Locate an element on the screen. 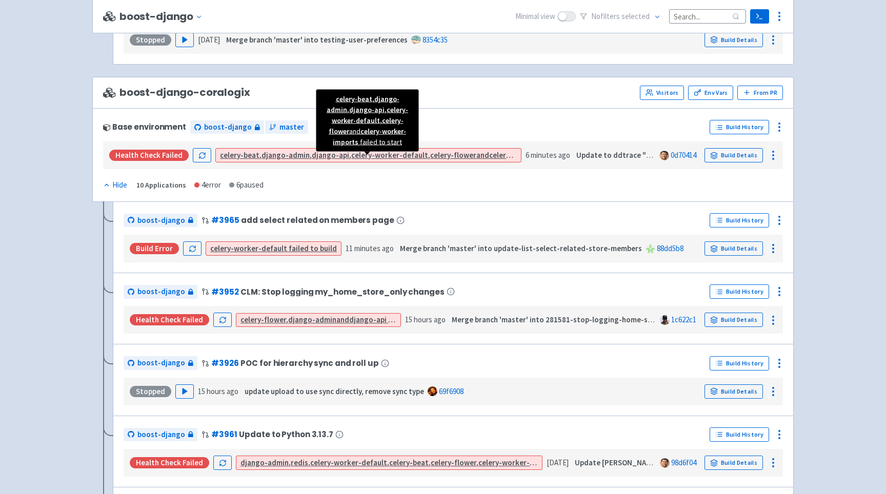  a: #3965 is located at coordinates (225, 220).